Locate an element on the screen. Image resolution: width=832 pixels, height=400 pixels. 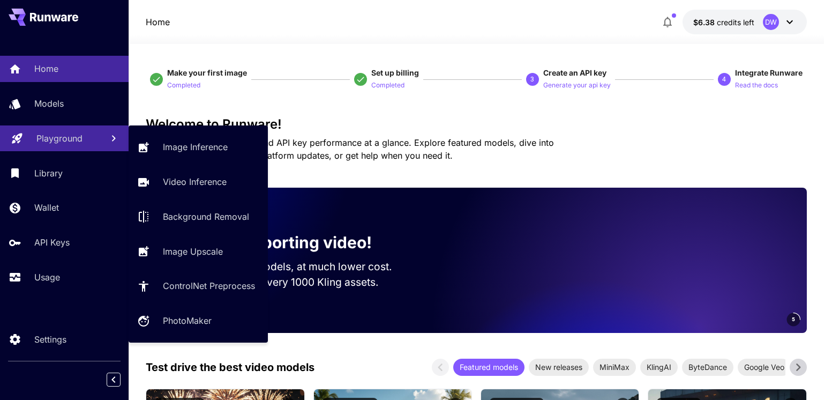
span: Make your first image is located at coordinates (207, 72).